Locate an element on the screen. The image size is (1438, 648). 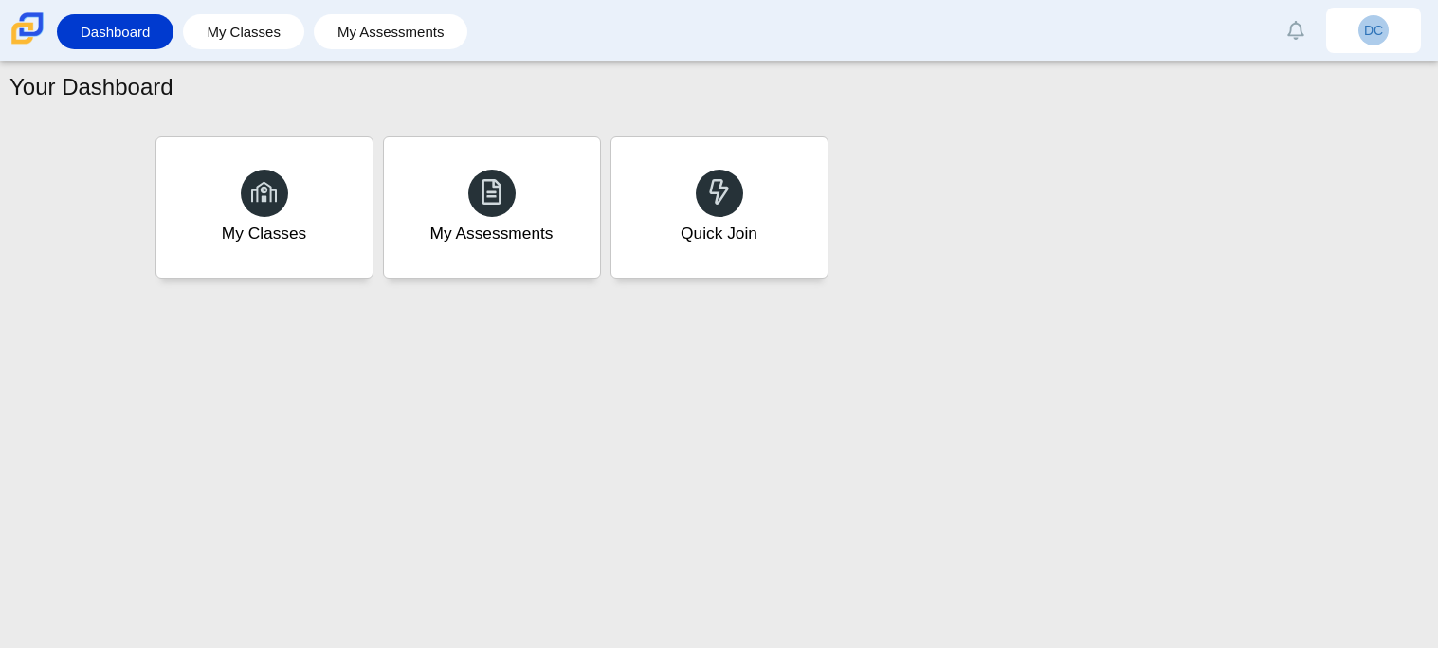
h1: Your Dashboard is located at coordinates (91, 87).